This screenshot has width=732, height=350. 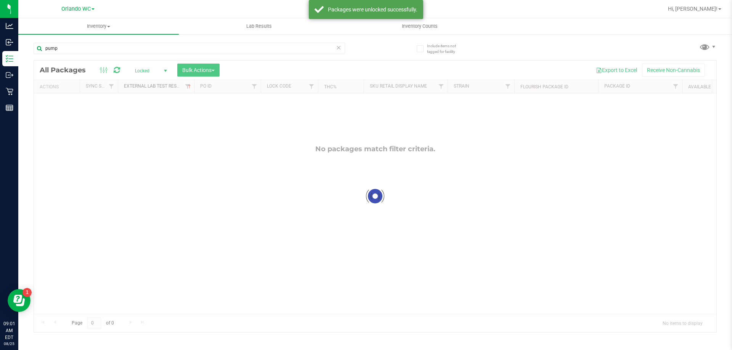 I want to click on inline-svg: Outbound, so click(x=10, y=75).